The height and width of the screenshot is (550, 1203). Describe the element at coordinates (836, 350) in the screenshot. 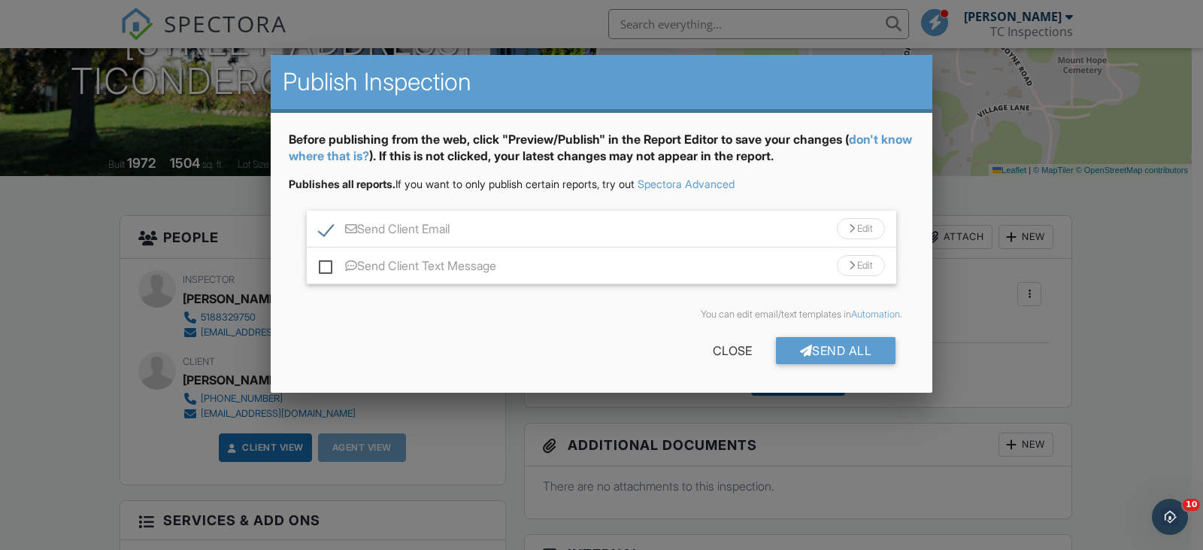

I see `div: Send All` at that location.